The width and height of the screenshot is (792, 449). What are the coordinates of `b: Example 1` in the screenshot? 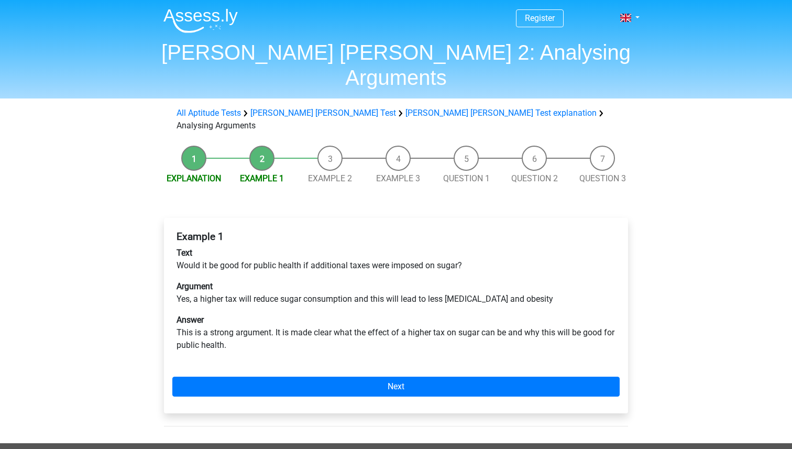 It's located at (200, 236).